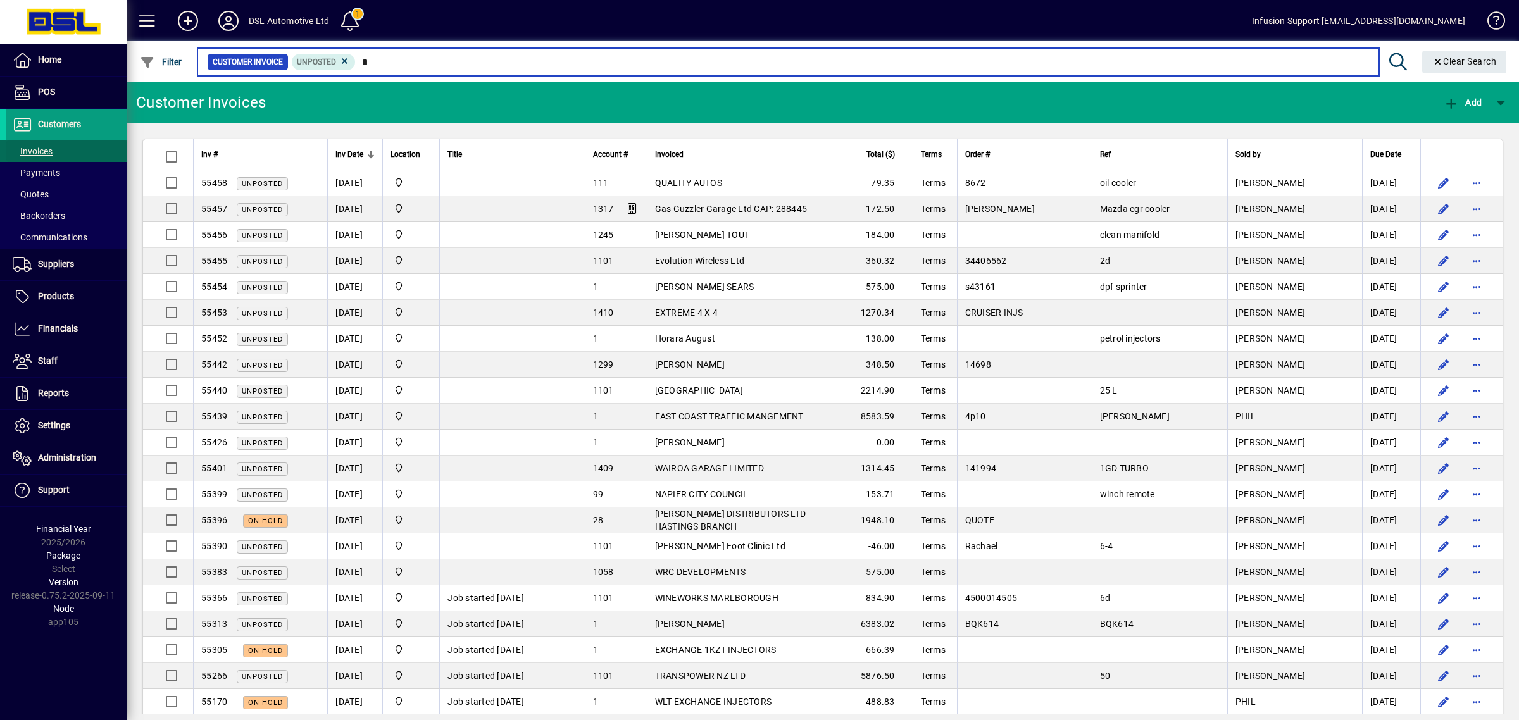 This screenshot has height=720, width=1519. What do you see at coordinates (214, 598) in the screenshot?
I see `span: 55366` at bounding box center [214, 598].